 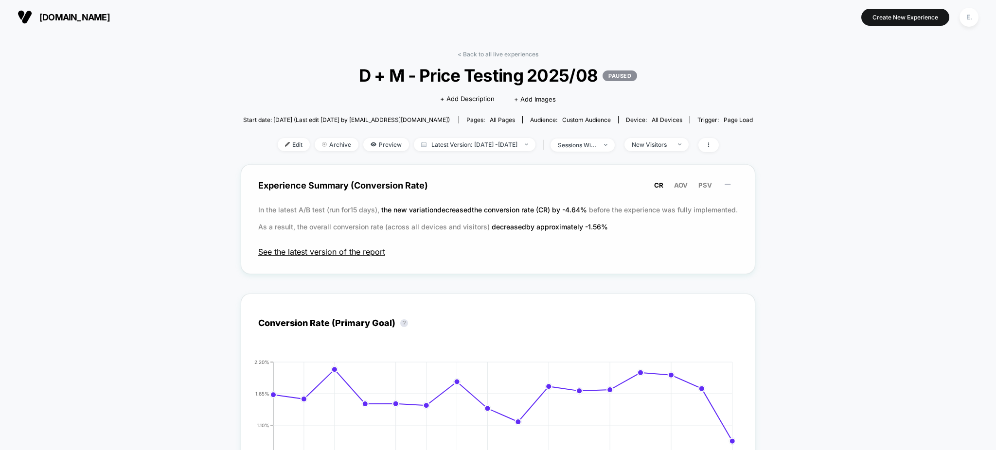 What do you see at coordinates (498, 185) in the screenshot?
I see `span: Experience Summary (Conversion Rate)` at bounding box center [498, 185].